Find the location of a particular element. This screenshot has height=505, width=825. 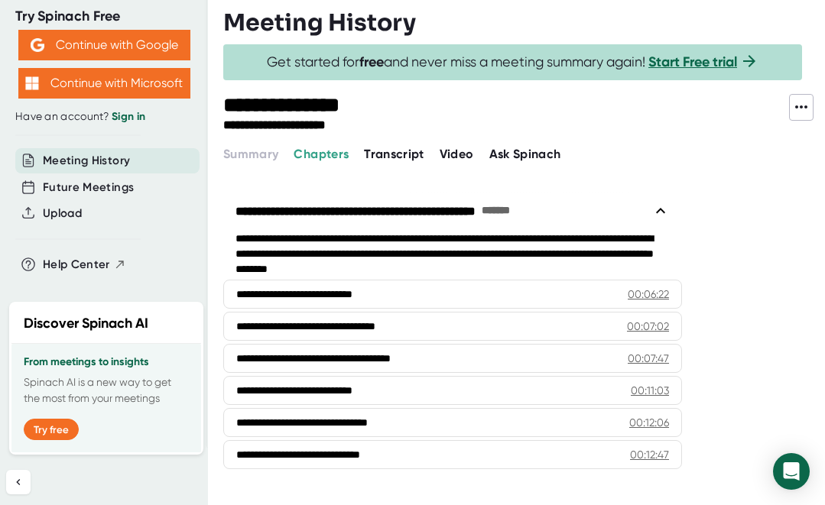

button: Chapters is located at coordinates (321, 154).